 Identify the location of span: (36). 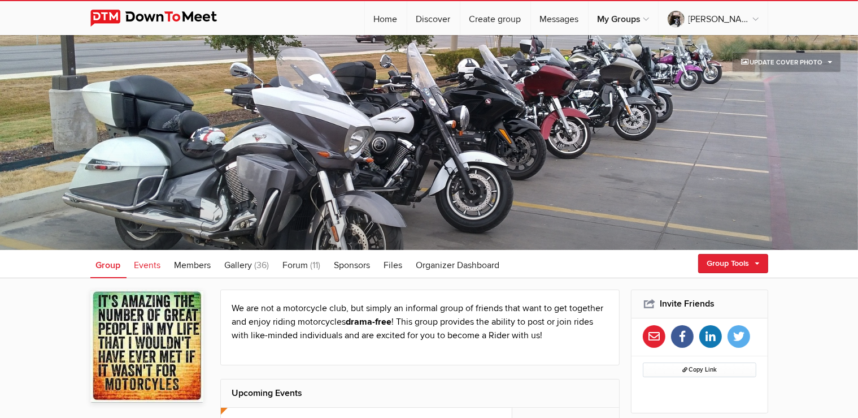
(262, 265).